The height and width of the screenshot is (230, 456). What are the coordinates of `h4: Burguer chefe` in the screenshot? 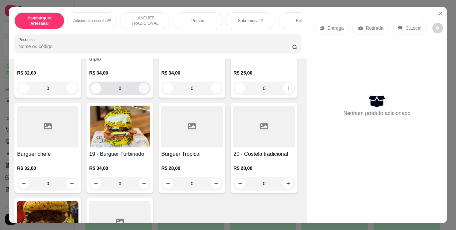 It's located at (48, 154).